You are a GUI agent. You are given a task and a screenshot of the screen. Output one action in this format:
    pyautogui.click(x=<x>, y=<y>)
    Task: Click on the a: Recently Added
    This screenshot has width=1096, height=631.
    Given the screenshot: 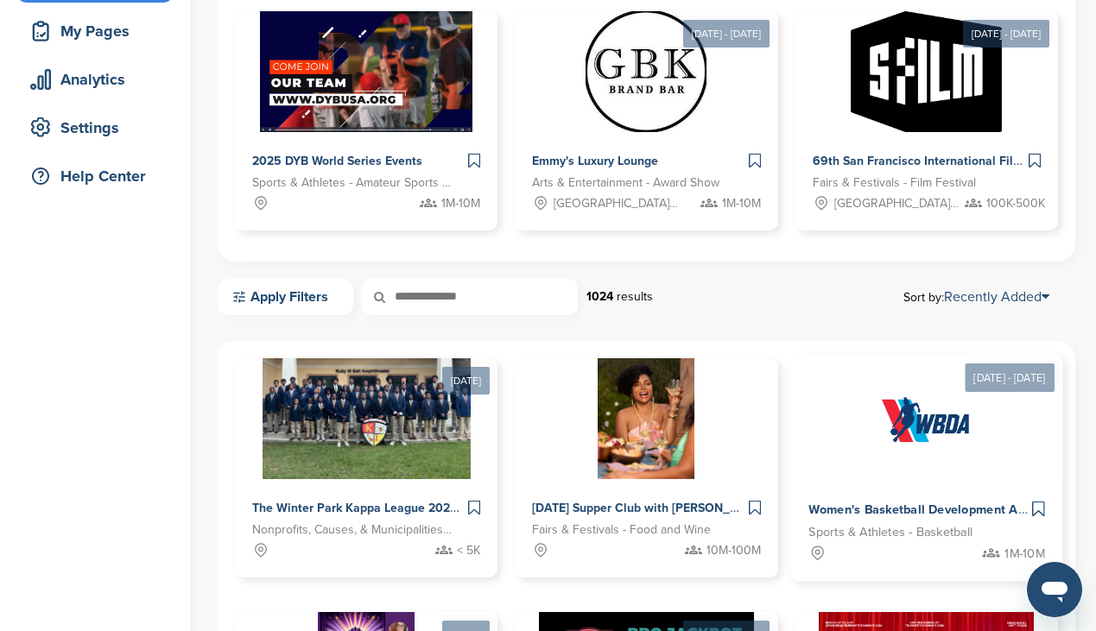 What is the action you would take?
    pyautogui.click(x=996, y=297)
    